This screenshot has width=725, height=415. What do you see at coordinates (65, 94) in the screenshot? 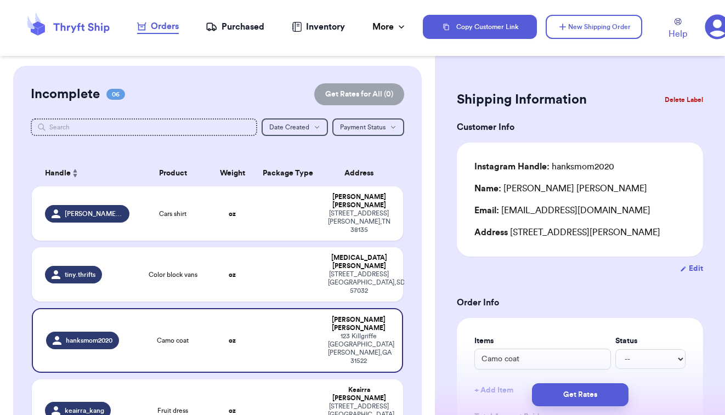
I see `h2: Incomplete` at bounding box center [65, 94].